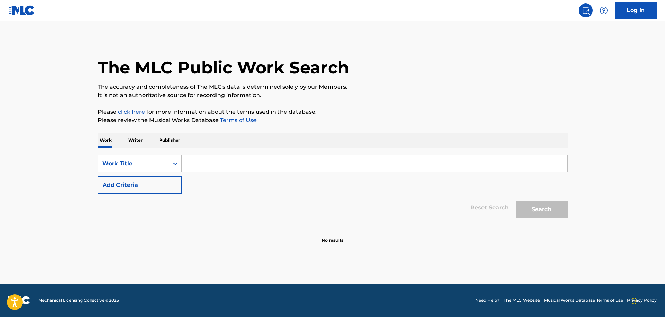  Describe the element at coordinates (635, 301) in the screenshot. I see `div: Drag` at that location.